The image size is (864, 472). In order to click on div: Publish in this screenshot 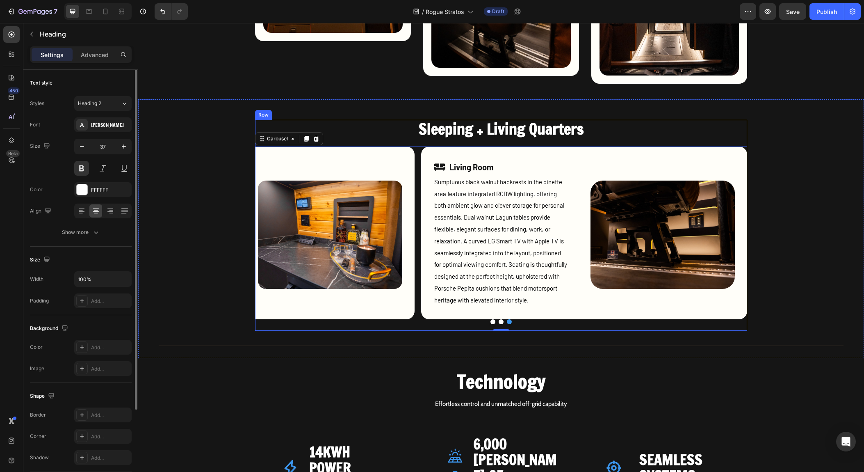, I will do `click(827, 11)`.